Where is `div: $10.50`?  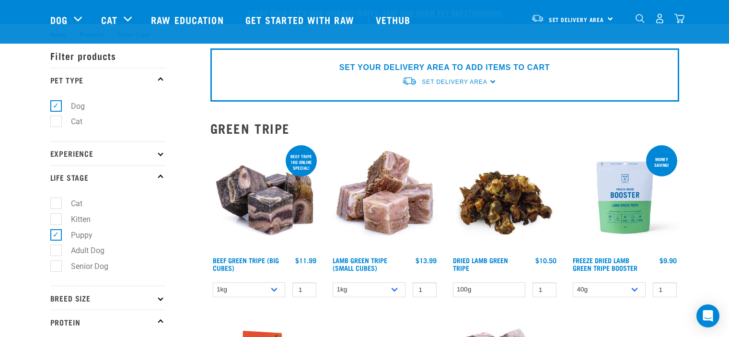 div: $10.50 is located at coordinates (546, 260).